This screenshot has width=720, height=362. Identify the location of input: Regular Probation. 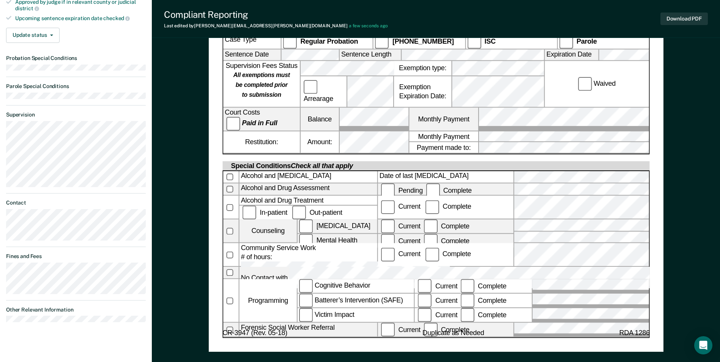
(290, 42).